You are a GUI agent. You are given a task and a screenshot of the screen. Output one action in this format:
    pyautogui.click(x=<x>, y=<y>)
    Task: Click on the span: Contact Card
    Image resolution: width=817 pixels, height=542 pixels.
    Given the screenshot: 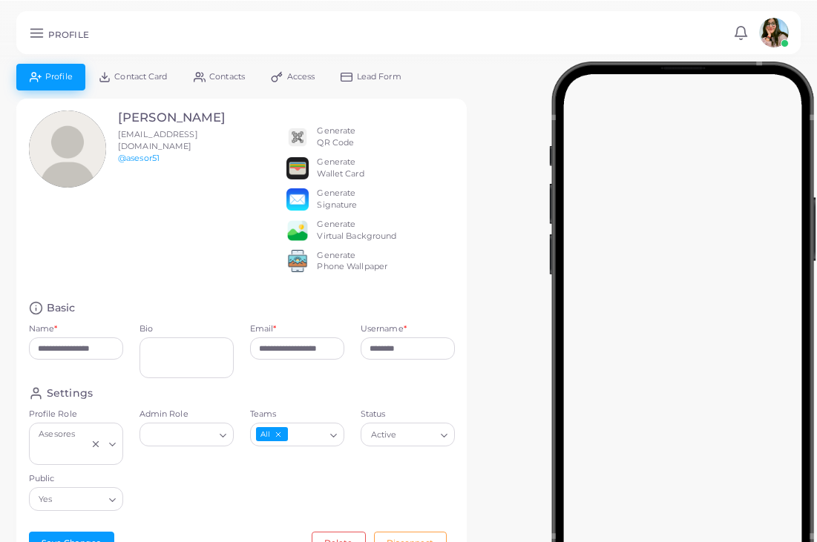 What is the action you would take?
    pyautogui.click(x=140, y=76)
    